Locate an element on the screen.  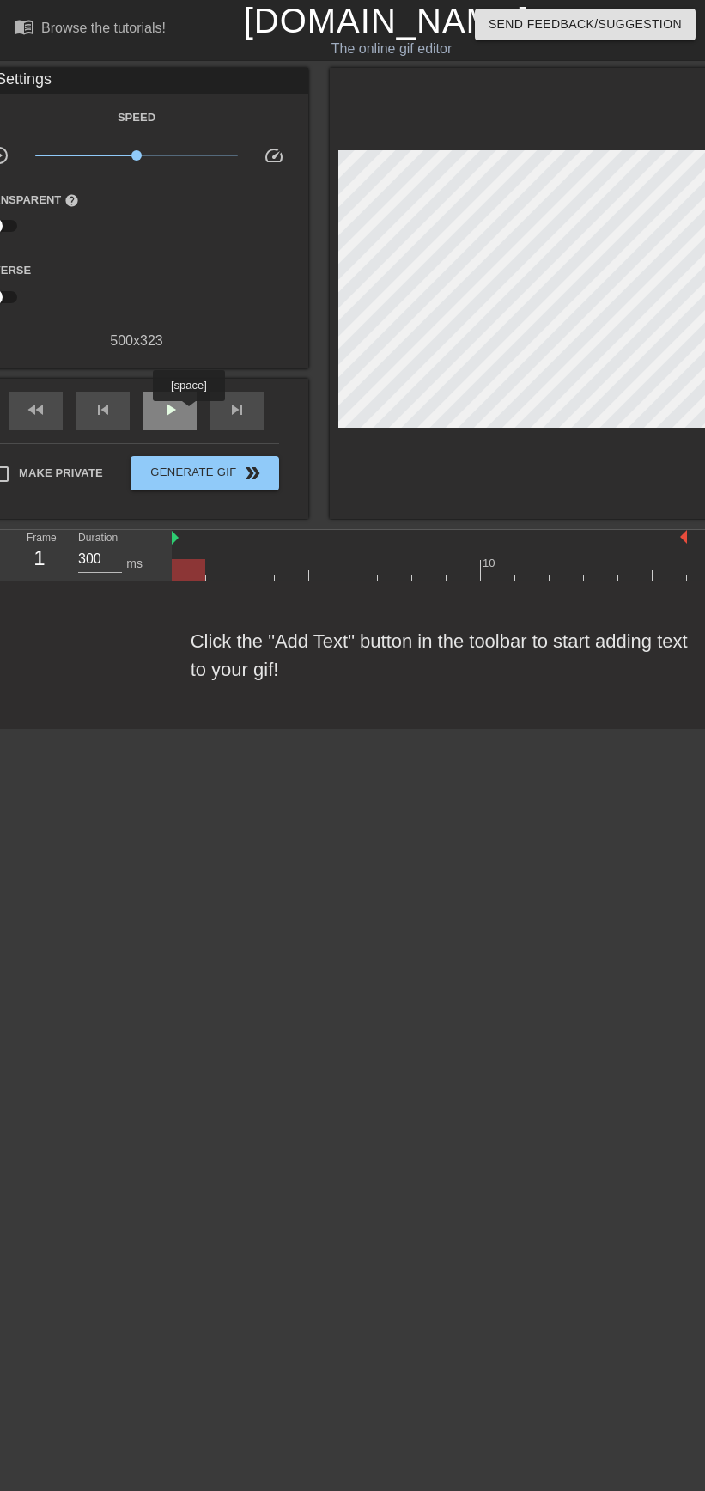
div: ms is located at coordinates (134, 563).